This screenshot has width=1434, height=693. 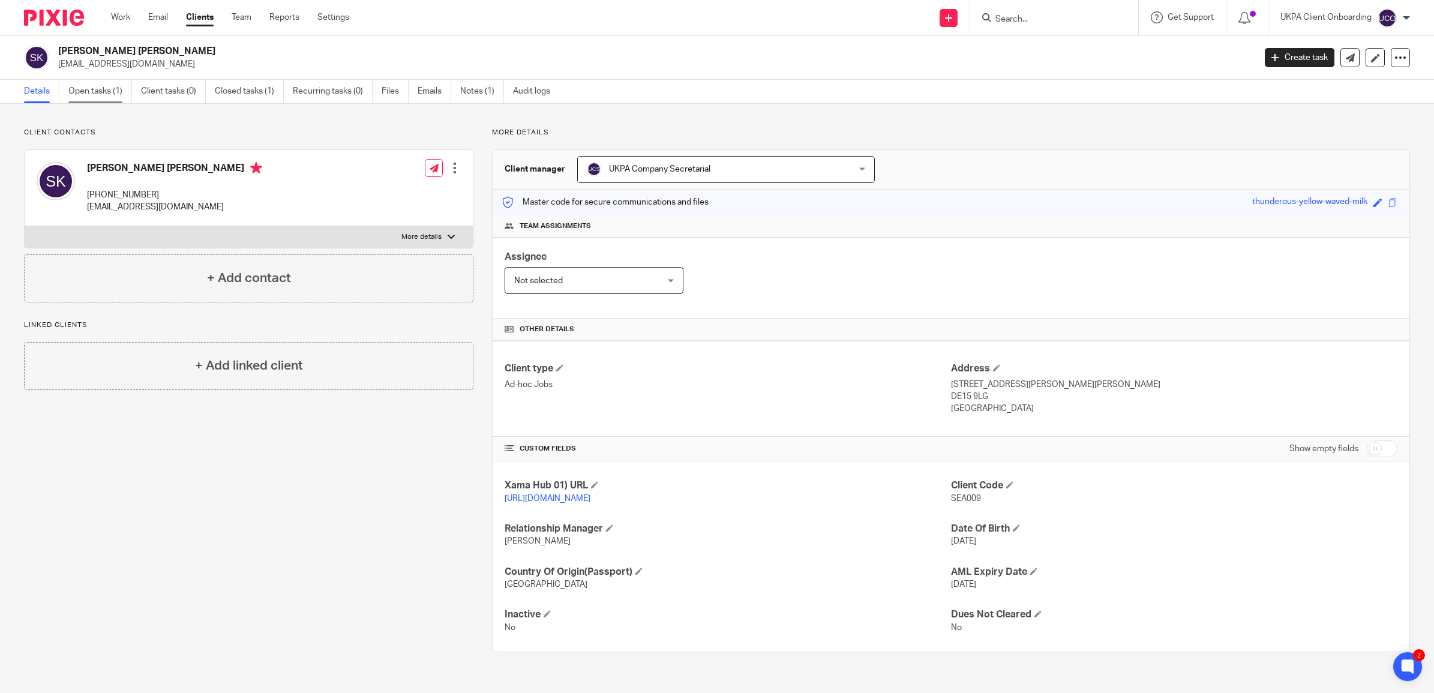 I want to click on i: Primary, so click(x=256, y=168).